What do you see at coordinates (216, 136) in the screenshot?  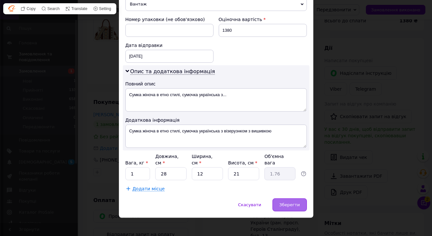 I see `textarea: Сумка жіноча в етно стилі, сумочка українська з візерузнком з вишивкою` at bounding box center [216, 136].